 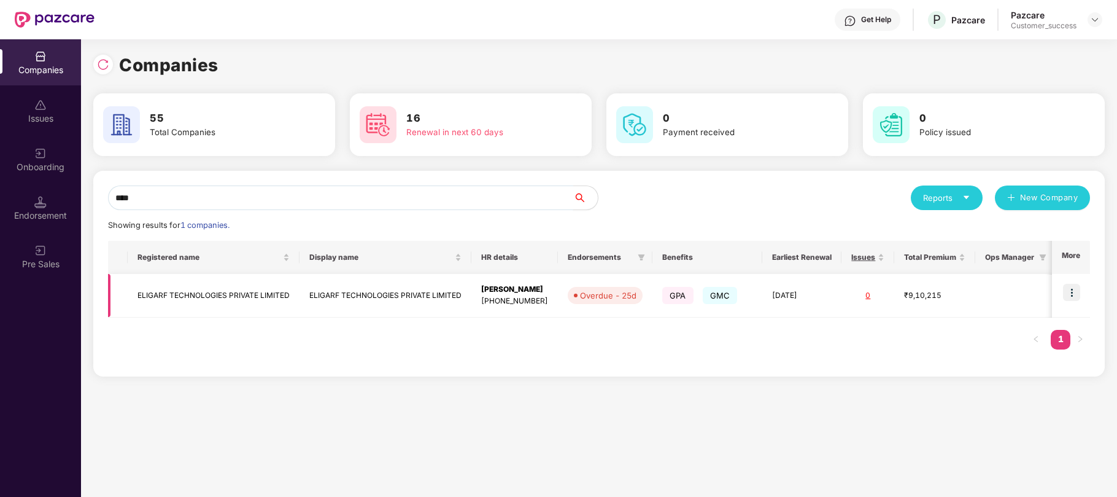 What do you see at coordinates (992, 132) in the screenshot?
I see `div: Policy issued` at bounding box center [992, 132].